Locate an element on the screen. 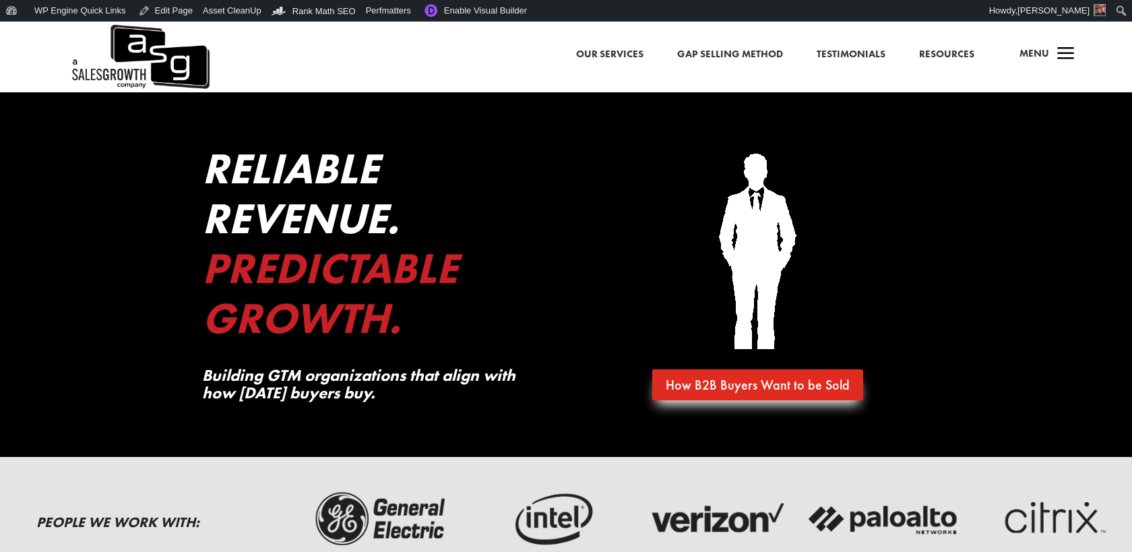 The image size is (1132, 552). img: critix-logo-dark is located at coordinates (1051, 519).